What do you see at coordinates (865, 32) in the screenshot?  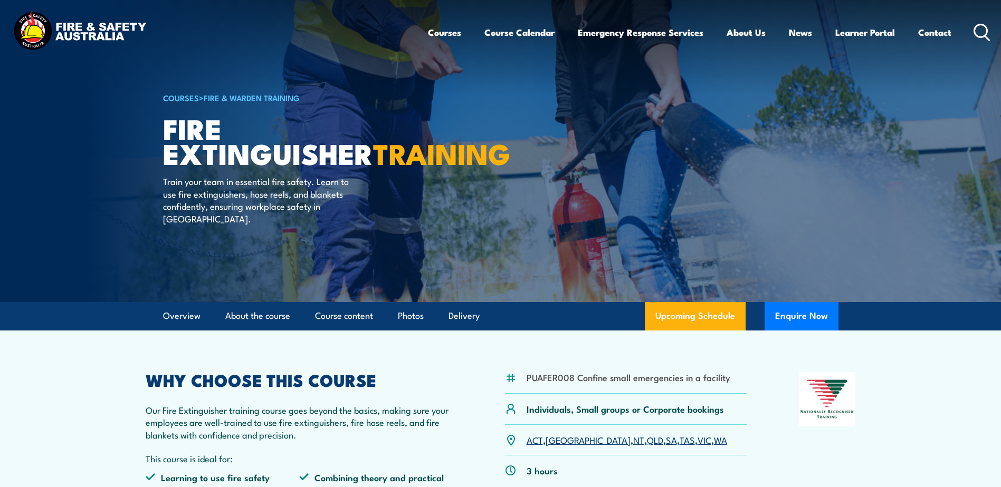 I see `a: Learner Portal` at bounding box center [865, 32].